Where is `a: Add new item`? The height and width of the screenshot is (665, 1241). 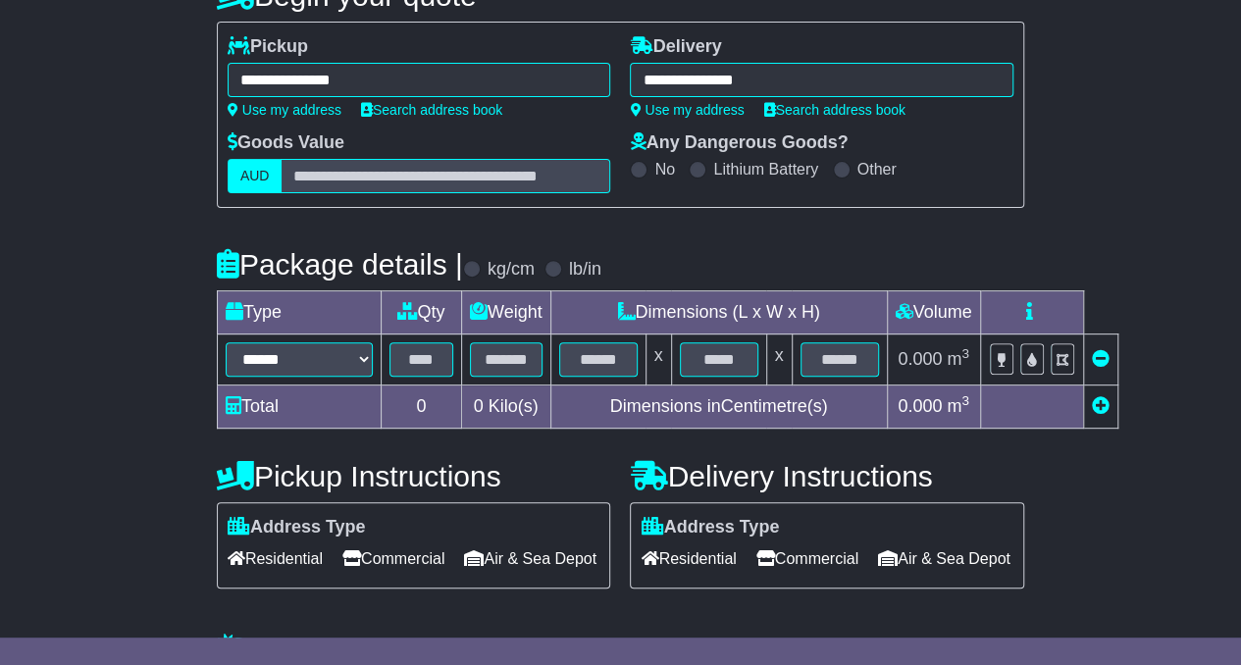
a: Add new item is located at coordinates (1101, 406).